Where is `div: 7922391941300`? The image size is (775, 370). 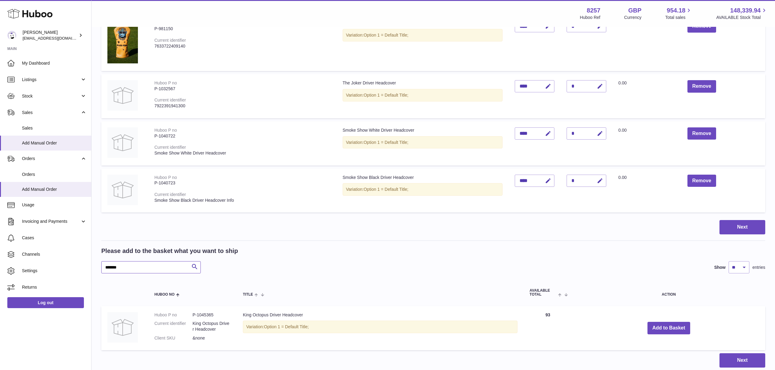 div: 7922391941300 is located at coordinates (242, 106).